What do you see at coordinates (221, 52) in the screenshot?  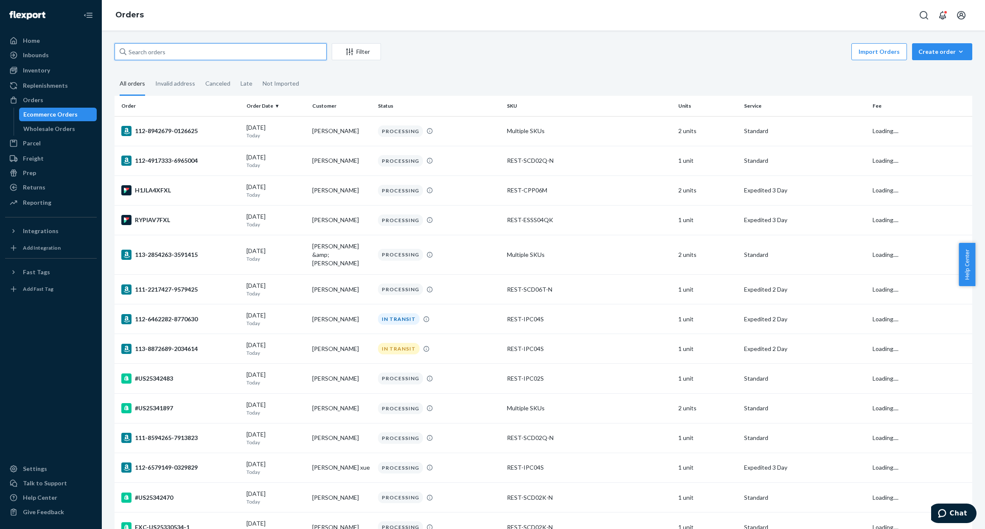 I see `input: Search orders` at bounding box center [221, 52].